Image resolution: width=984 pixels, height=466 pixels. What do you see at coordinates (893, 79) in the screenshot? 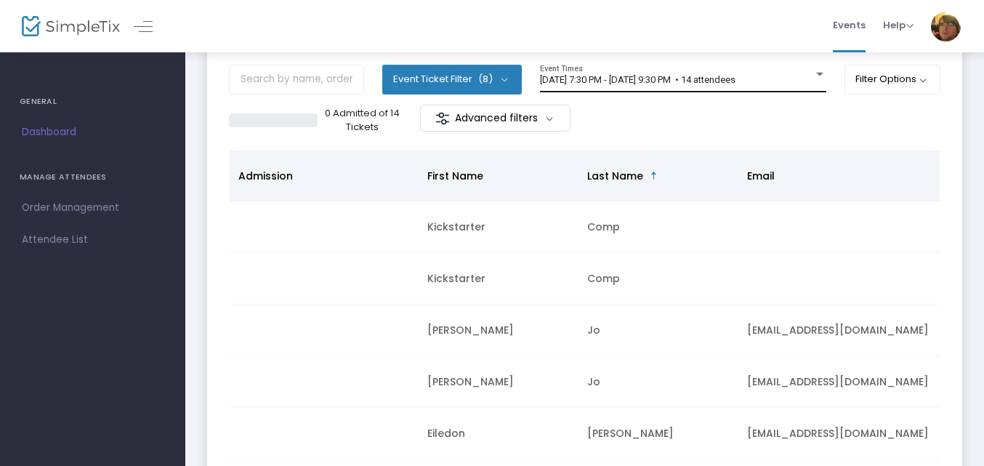
I see `button: Filter Options` at bounding box center [893, 79].